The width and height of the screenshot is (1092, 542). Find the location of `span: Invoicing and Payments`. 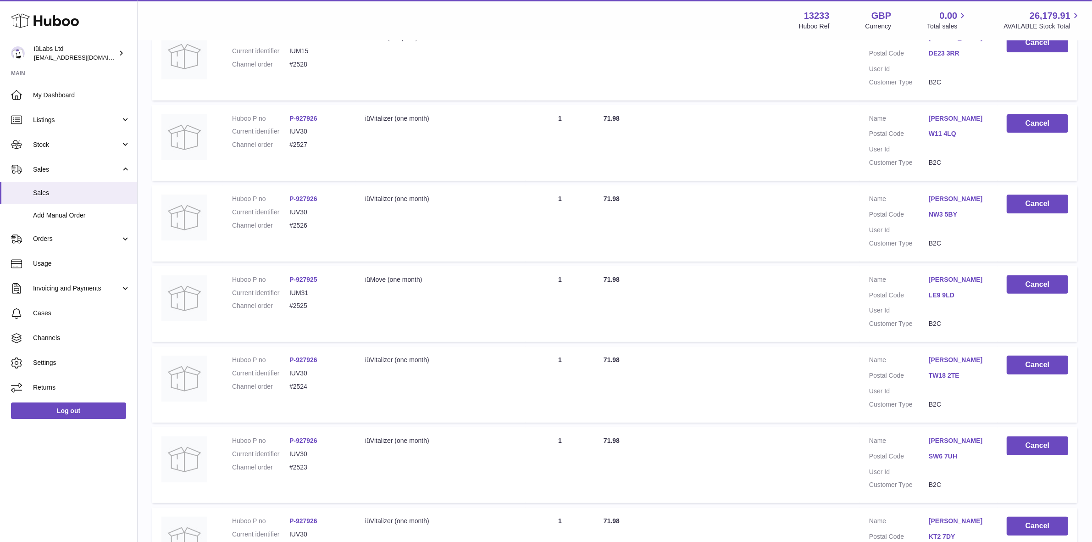

span: Invoicing and Payments is located at coordinates (77, 288).